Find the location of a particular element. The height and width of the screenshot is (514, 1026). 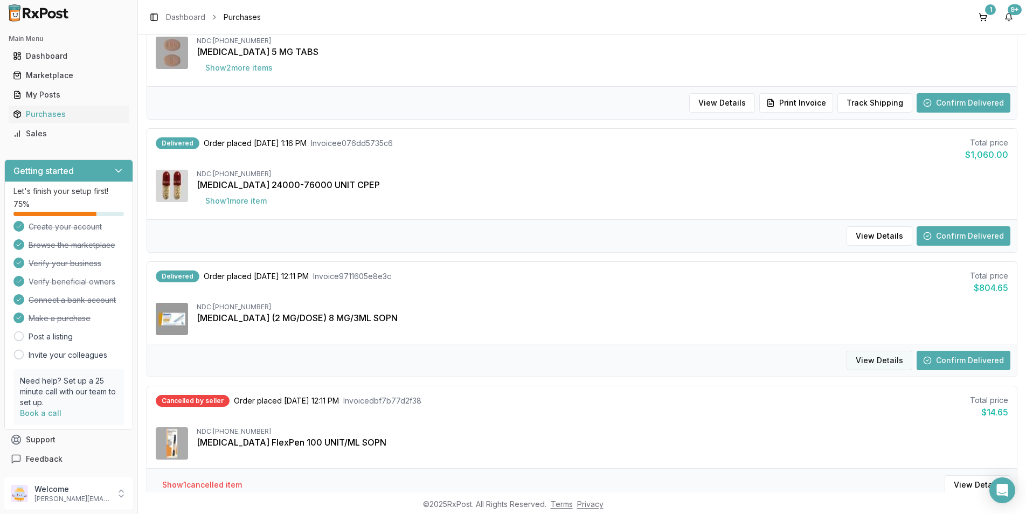

p: Welcome is located at coordinates (72, 489).